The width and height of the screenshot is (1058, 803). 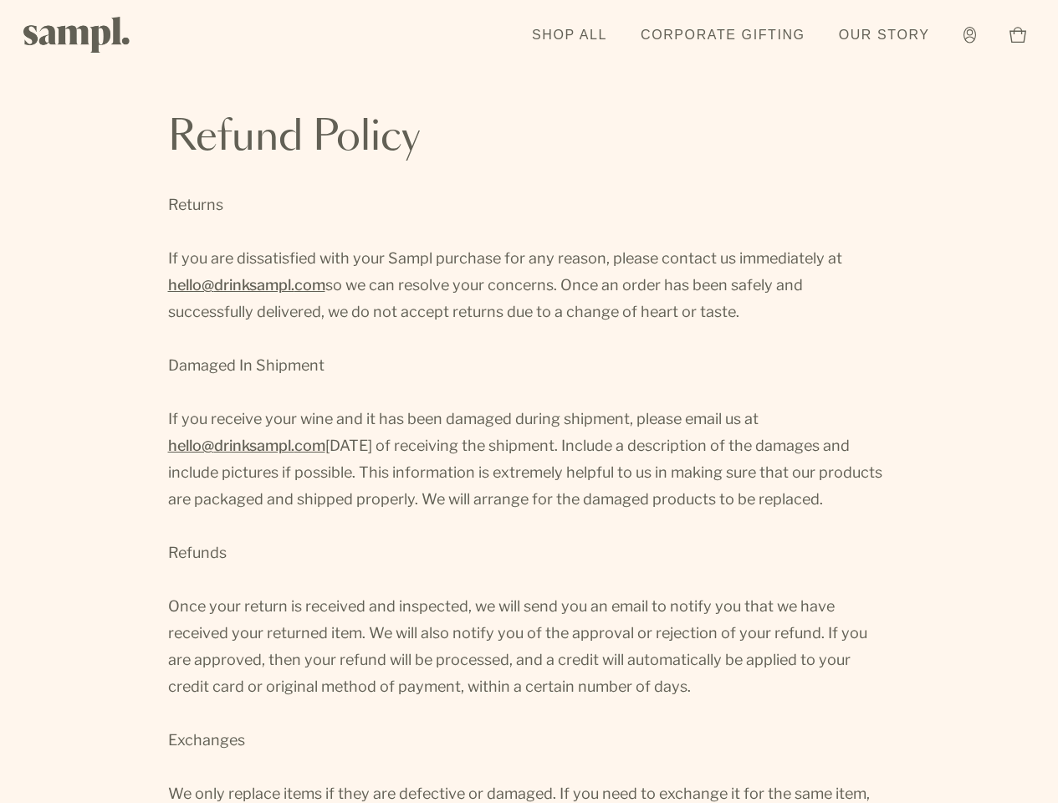 I want to click on a: Corporate Gifting, so click(x=723, y=35).